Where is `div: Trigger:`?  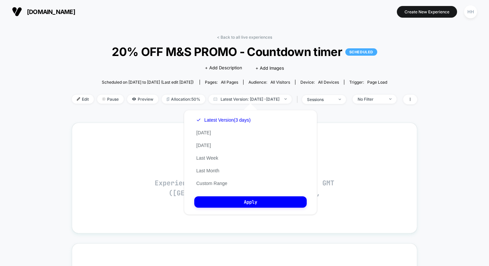 div: Trigger: is located at coordinates (368, 82).